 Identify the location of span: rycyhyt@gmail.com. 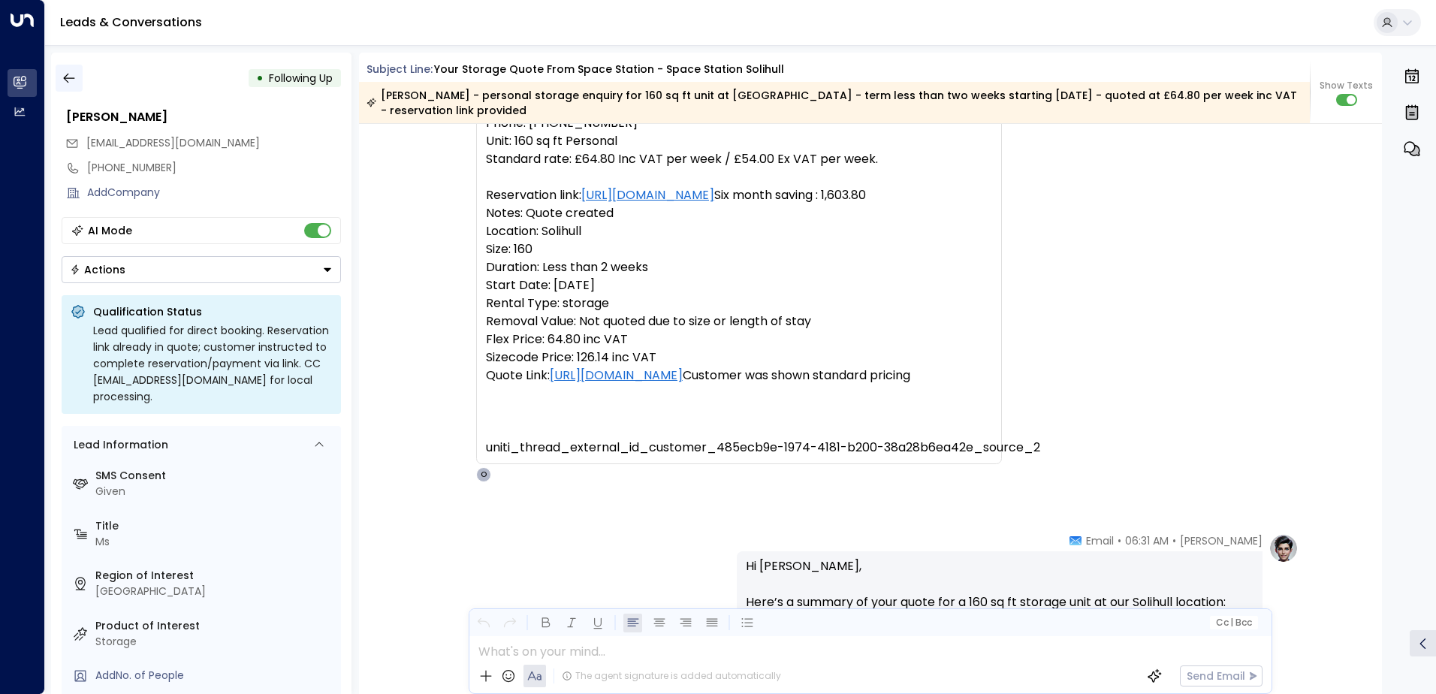
(173, 143).